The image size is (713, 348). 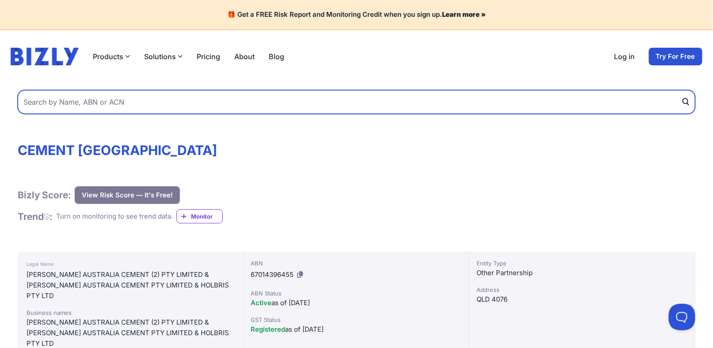 What do you see at coordinates (111, 57) in the screenshot?
I see `button: Products` at bounding box center [111, 57].